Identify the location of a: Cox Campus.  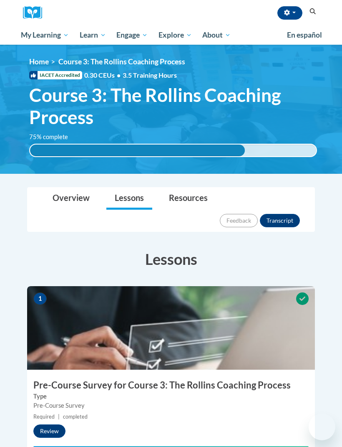
(35, 13).